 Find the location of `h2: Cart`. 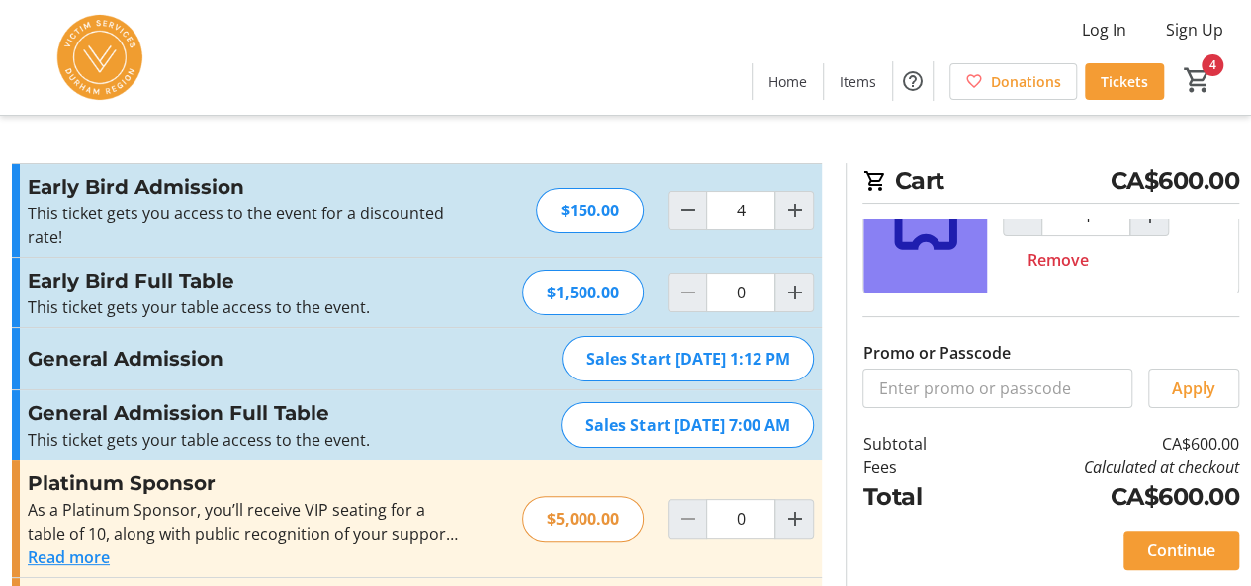

h2: Cart is located at coordinates (1050, 183).